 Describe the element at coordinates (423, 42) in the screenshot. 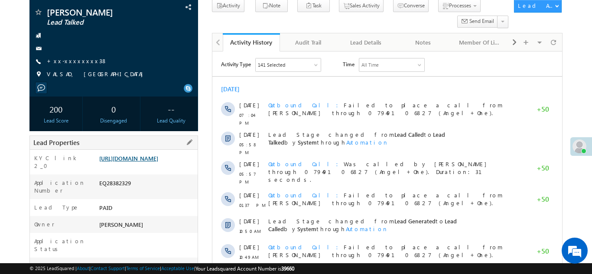

I see `a: Notes` at that location.